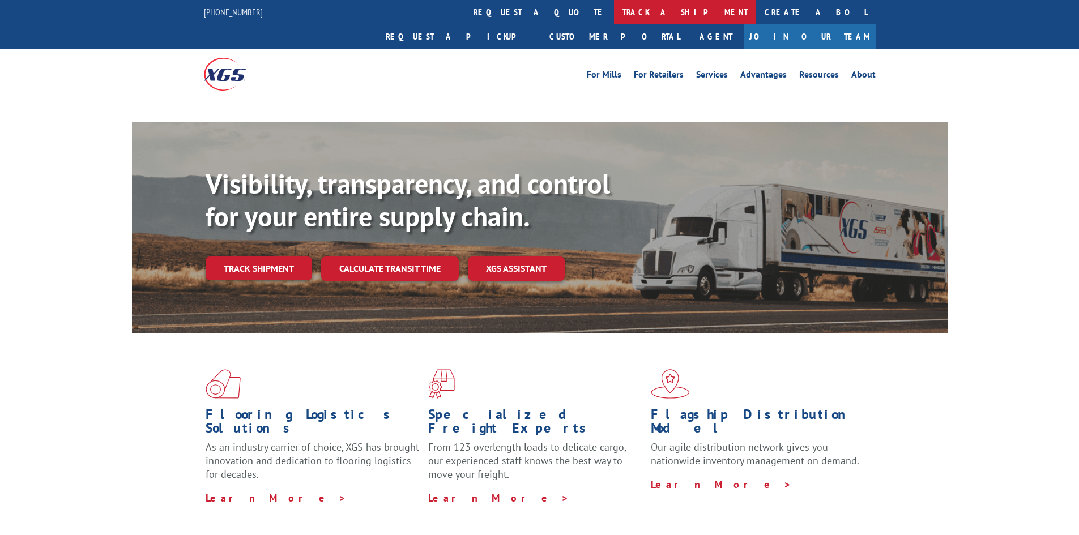  I want to click on a: For Mills, so click(604, 76).